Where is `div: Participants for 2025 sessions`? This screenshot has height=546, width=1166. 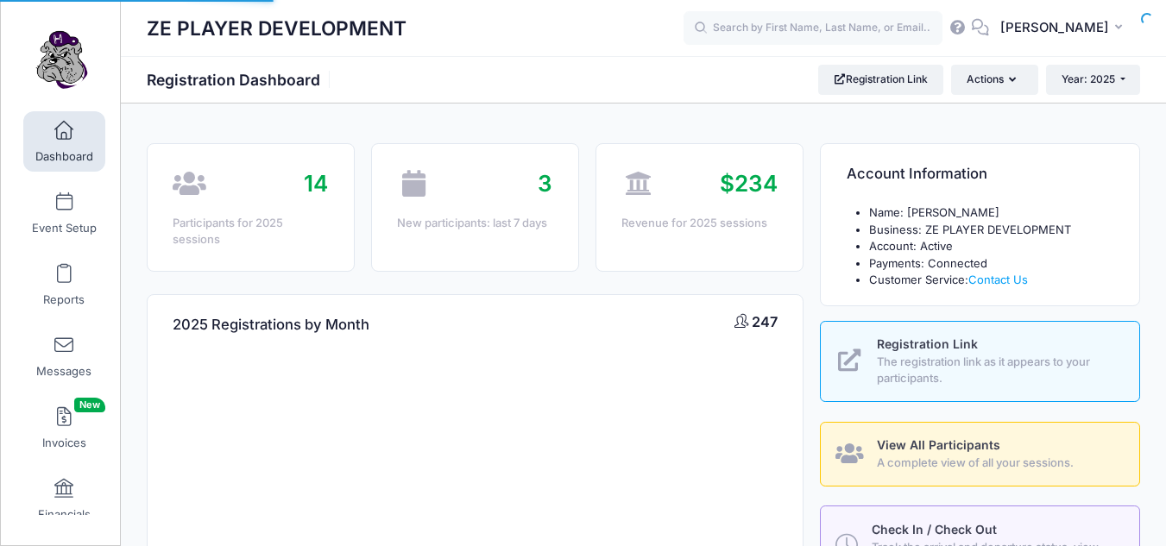 div: Participants for 2025 sessions is located at coordinates (250, 231).